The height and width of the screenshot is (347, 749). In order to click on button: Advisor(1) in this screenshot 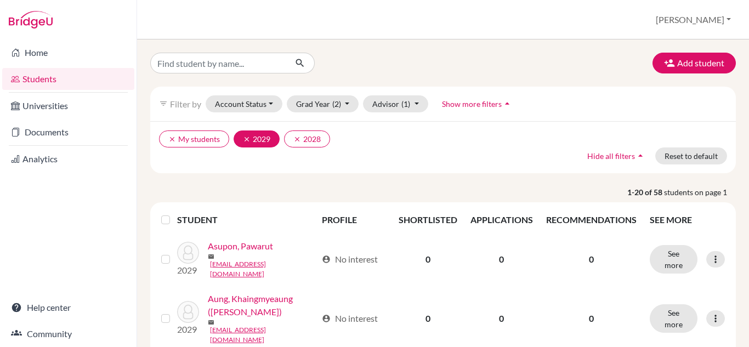, I will do `click(395, 104)`.